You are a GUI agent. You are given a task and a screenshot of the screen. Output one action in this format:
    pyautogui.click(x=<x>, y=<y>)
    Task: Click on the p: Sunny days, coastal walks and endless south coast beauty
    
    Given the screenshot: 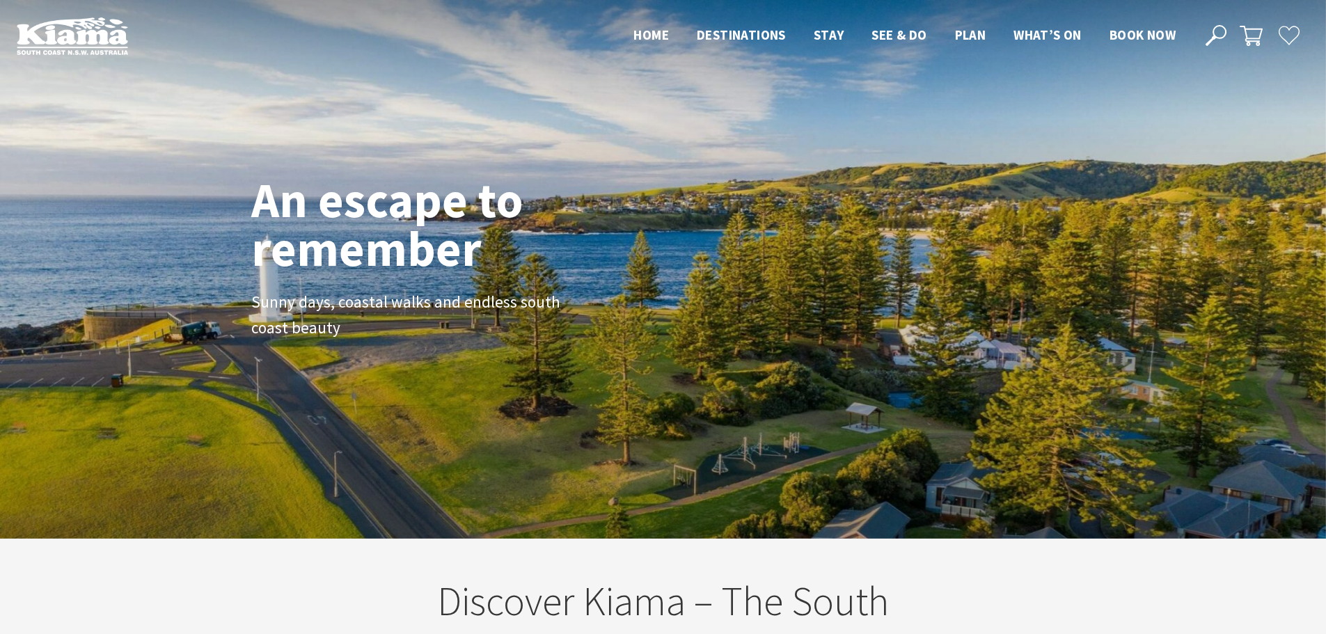 What is the action you would take?
    pyautogui.click(x=408, y=315)
    